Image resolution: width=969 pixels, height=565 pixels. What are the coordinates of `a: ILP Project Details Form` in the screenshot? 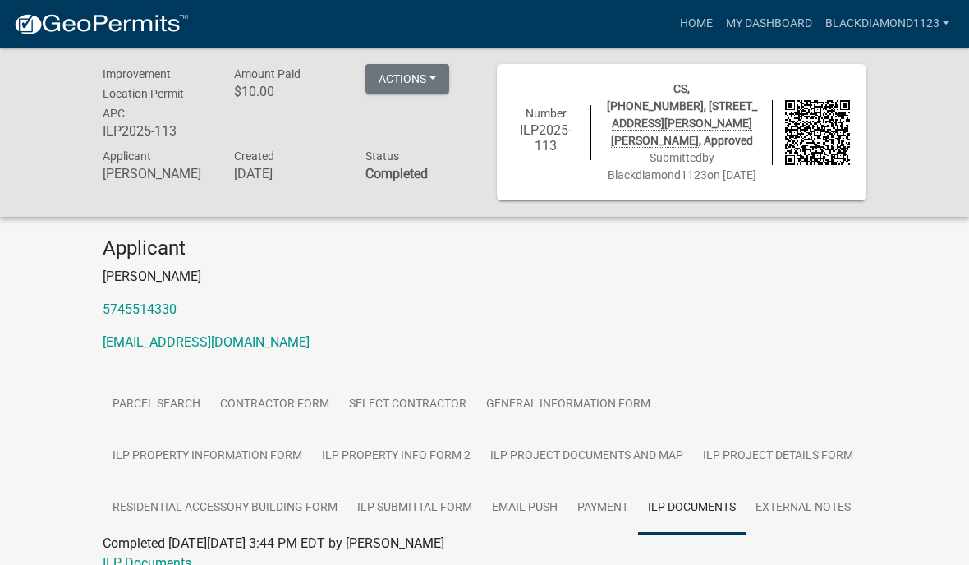 It's located at (778, 457).